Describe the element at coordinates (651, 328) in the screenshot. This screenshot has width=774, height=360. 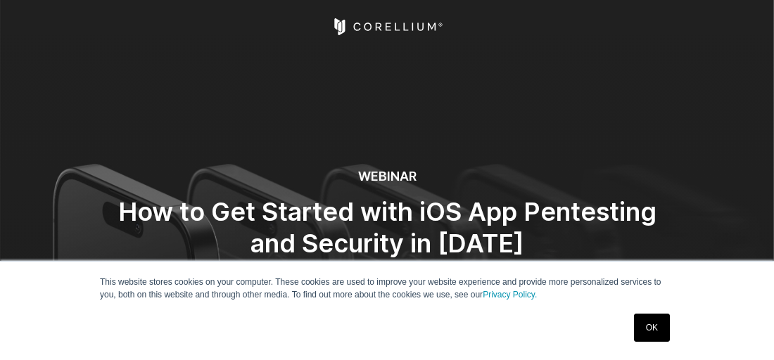
I see `a: OK` at that location.